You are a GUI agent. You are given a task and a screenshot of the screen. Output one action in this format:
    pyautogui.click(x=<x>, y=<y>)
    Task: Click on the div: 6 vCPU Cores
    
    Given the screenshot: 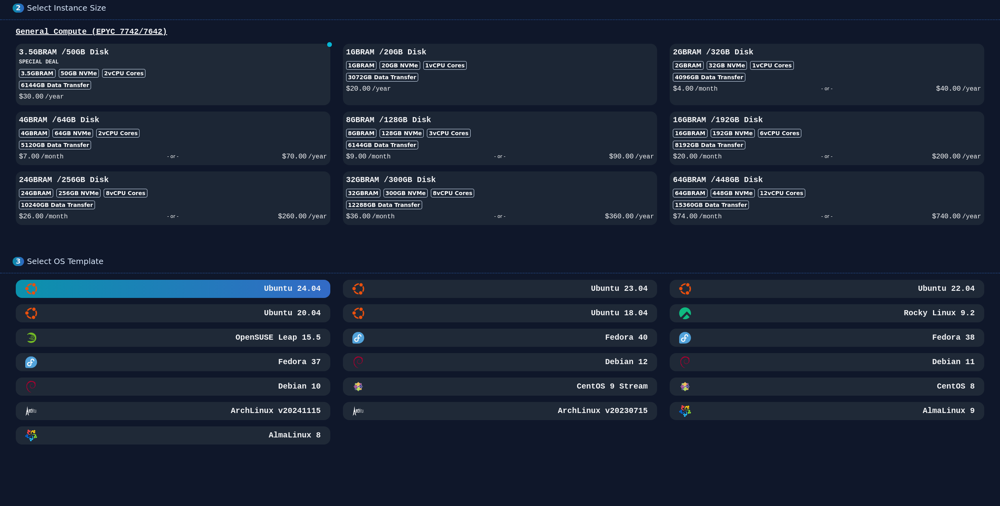 What is the action you would take?
    pyautogui.click(x=780, y=133)
    